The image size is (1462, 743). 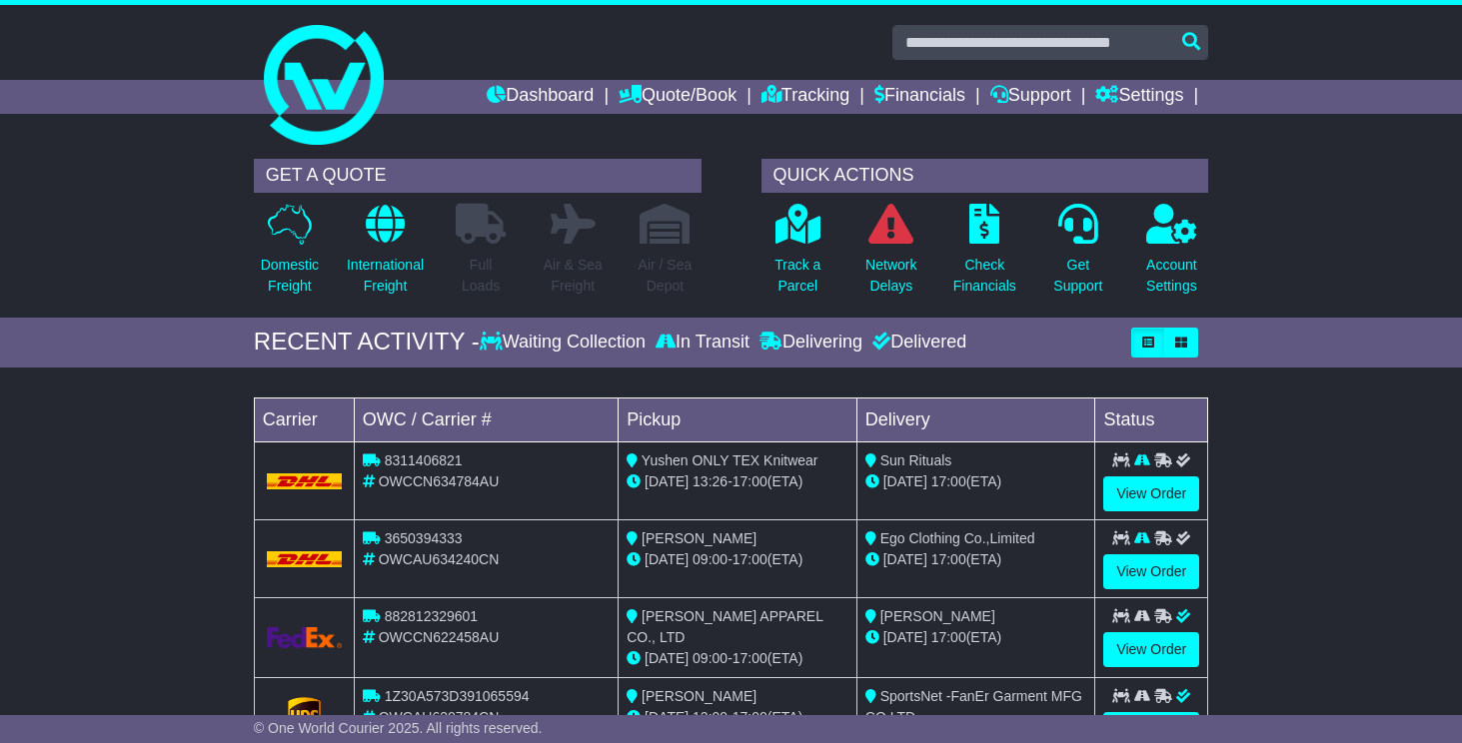 I want to click on span: 13:26, so click(x=709, y=482).